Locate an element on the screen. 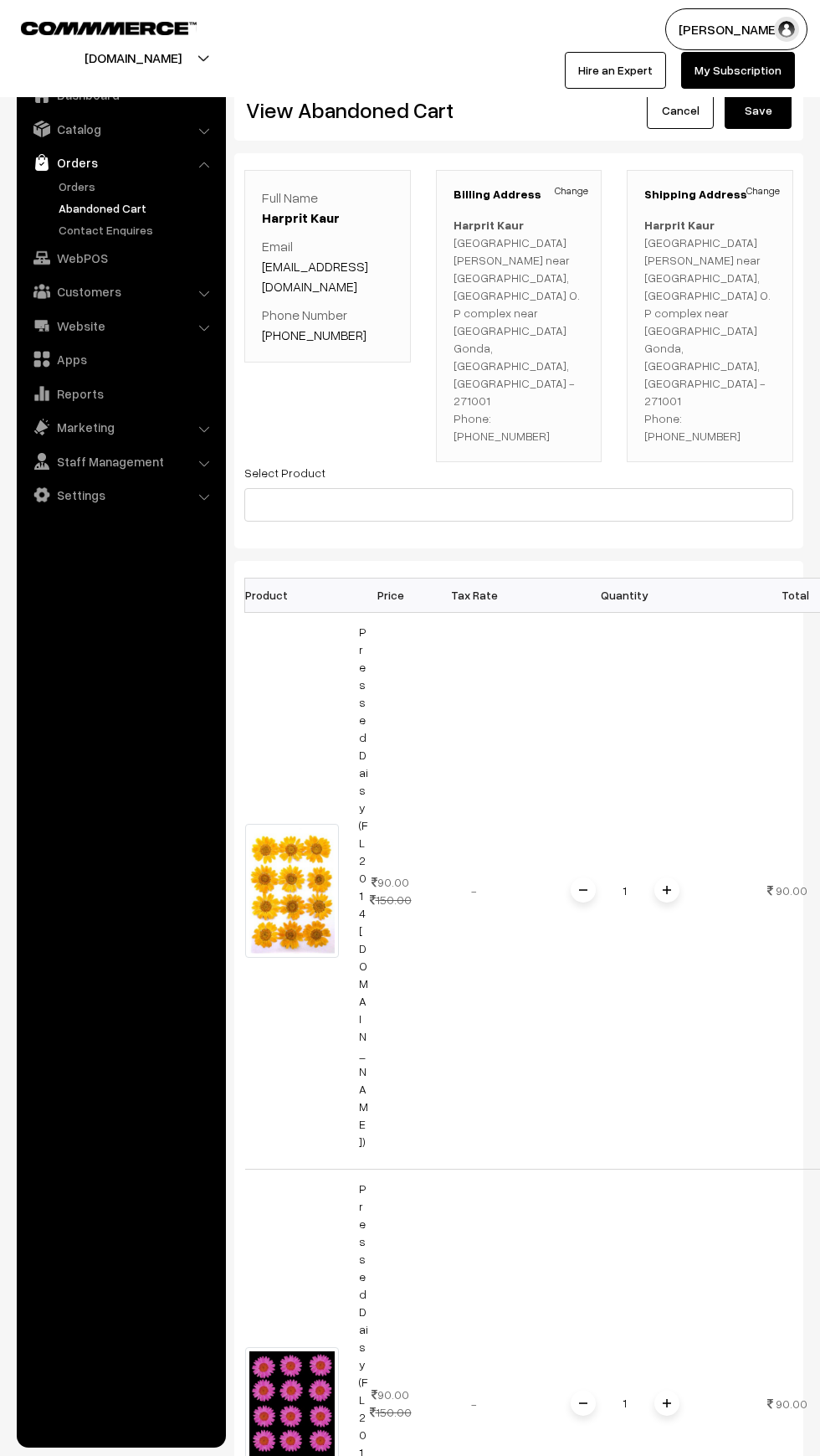 The image size is (820, 1456). th: Tax Rate is located at coordinates (474, 594).